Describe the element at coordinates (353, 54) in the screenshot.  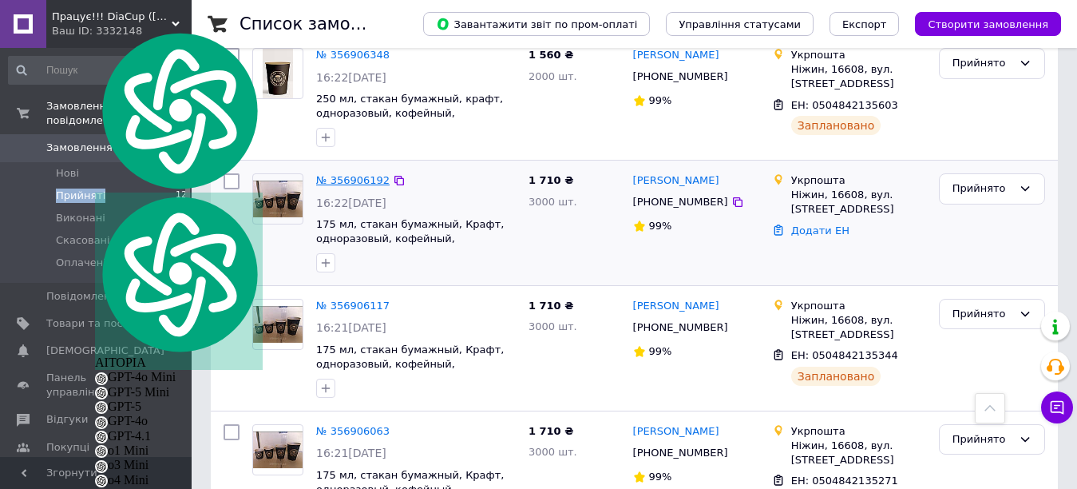
I see `a: № 356906348` at that location.